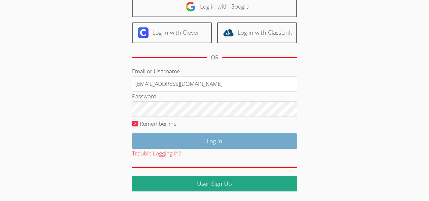  What do you see at coordinates (257, 33) in the screenshot?
I see `a: Log in with ClassLink` at bounding box center [257, 33].